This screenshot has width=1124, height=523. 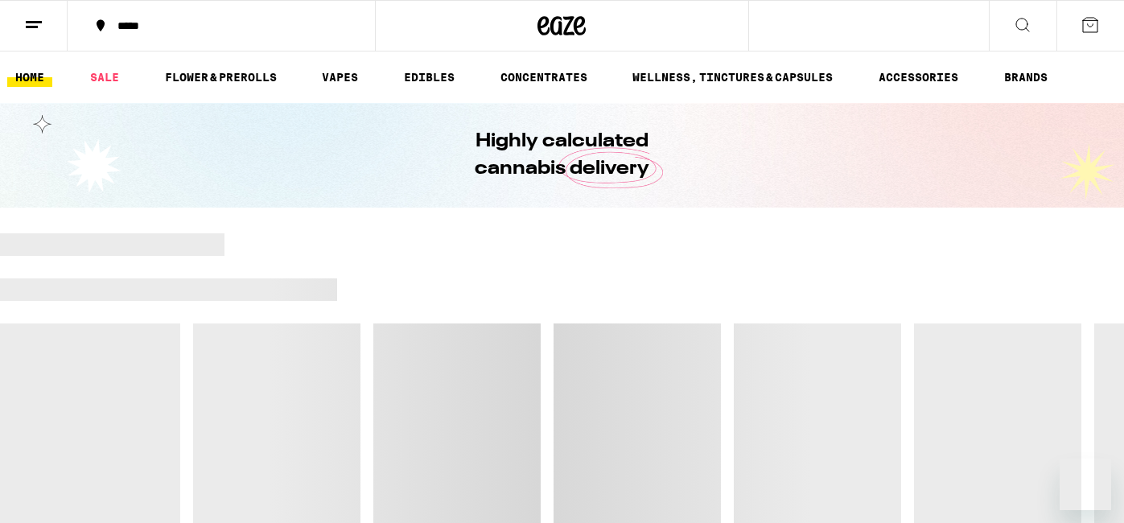 What do you see at coordinates (105, 77) in the screenshot?
I see `a: SALE` at bounding box center [105, 77].